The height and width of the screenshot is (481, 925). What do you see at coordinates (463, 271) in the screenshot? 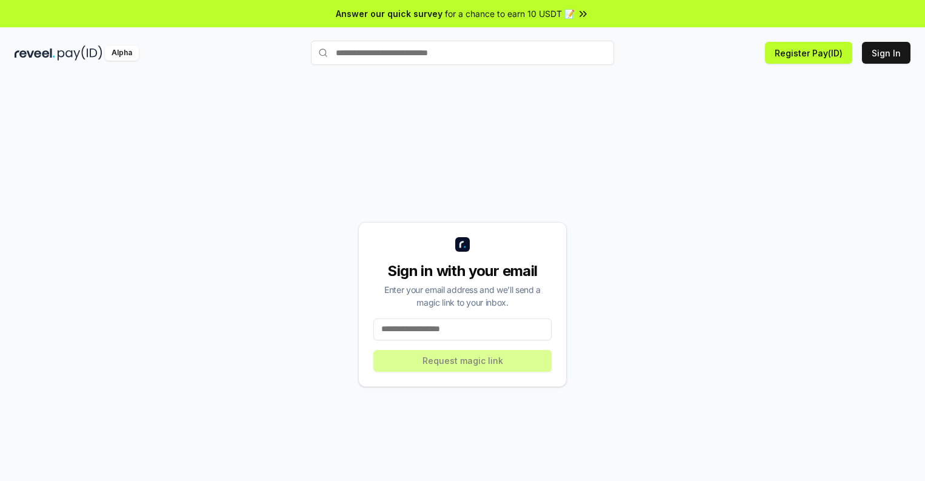
I see `div: Sign in with your email` at bounding box center [463, 271].